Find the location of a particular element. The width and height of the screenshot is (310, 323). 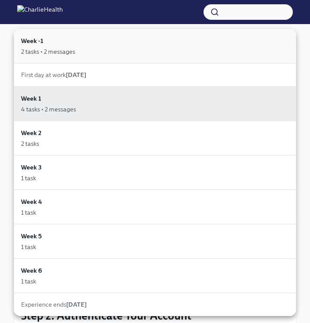

h6: Week -1 is located at coordinates (32, 41).